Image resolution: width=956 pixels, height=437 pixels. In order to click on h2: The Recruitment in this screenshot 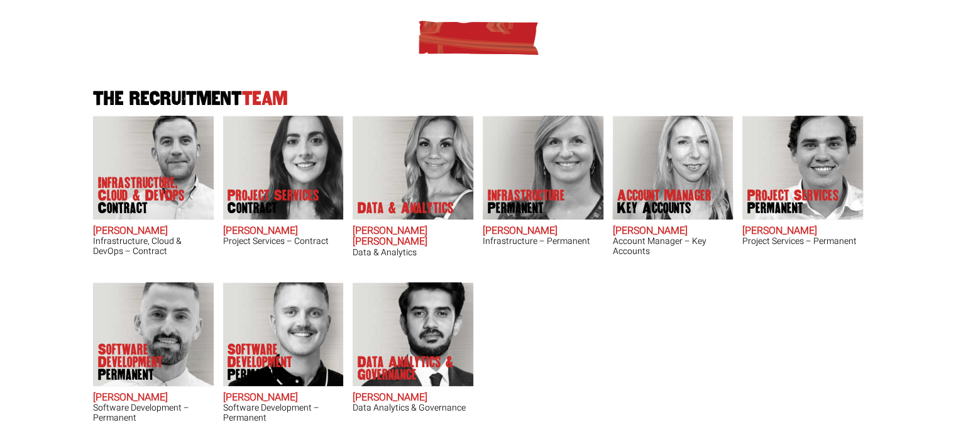, I will do `click(478, 99)`.